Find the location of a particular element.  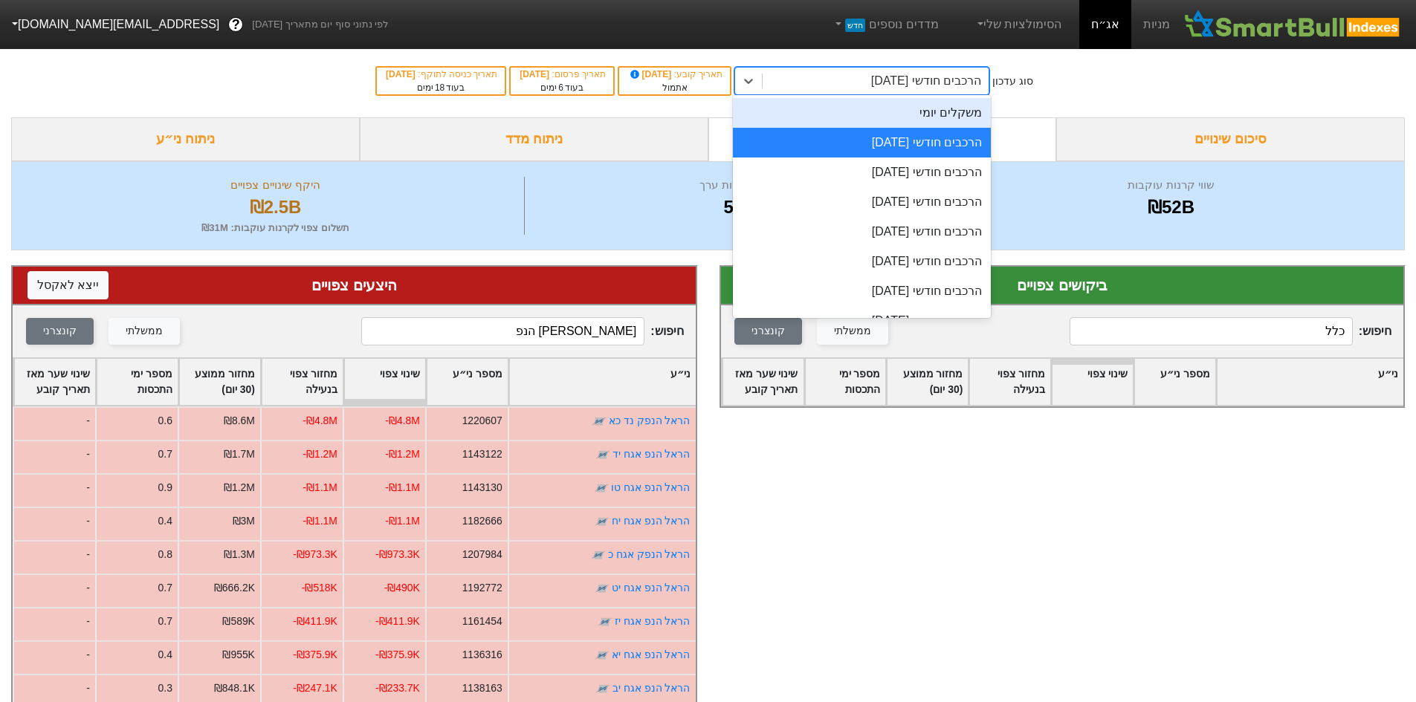

a: הראל הנפ אגח יז is located at coordinates (653, 621).